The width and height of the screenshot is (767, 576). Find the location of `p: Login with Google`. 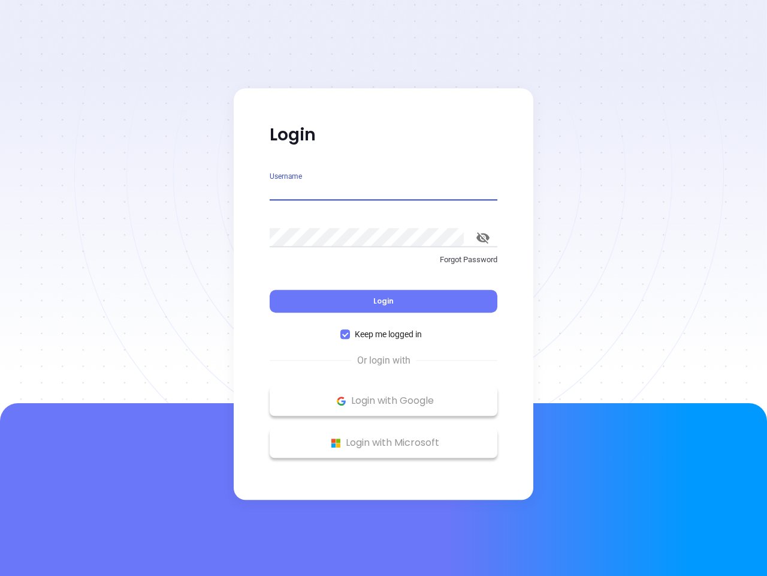

p: Login with Google is located at coordinates (384, 400).